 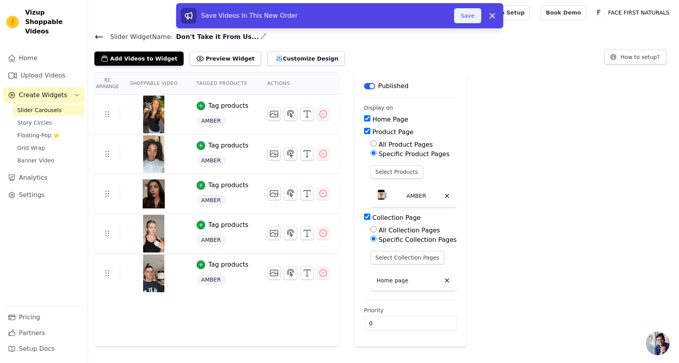 I want to click on th: Actions, so click(x=299, y=83).